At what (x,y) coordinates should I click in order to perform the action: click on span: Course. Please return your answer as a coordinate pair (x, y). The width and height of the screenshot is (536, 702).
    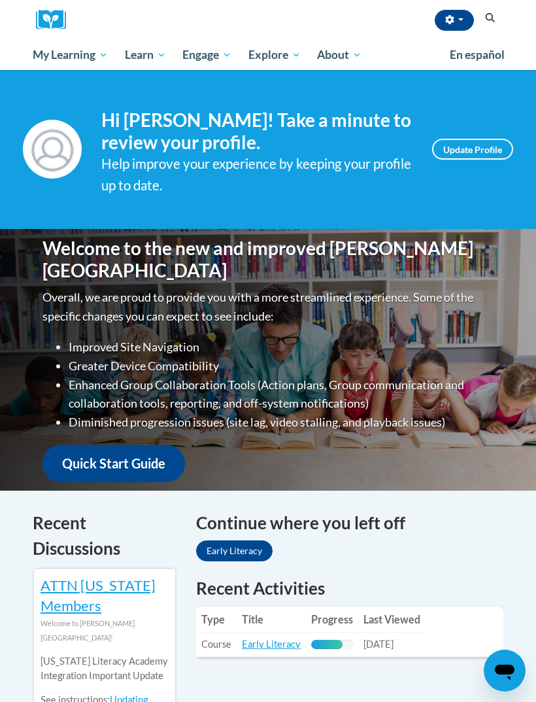
    Looking at the image, I should click on (216, 643).